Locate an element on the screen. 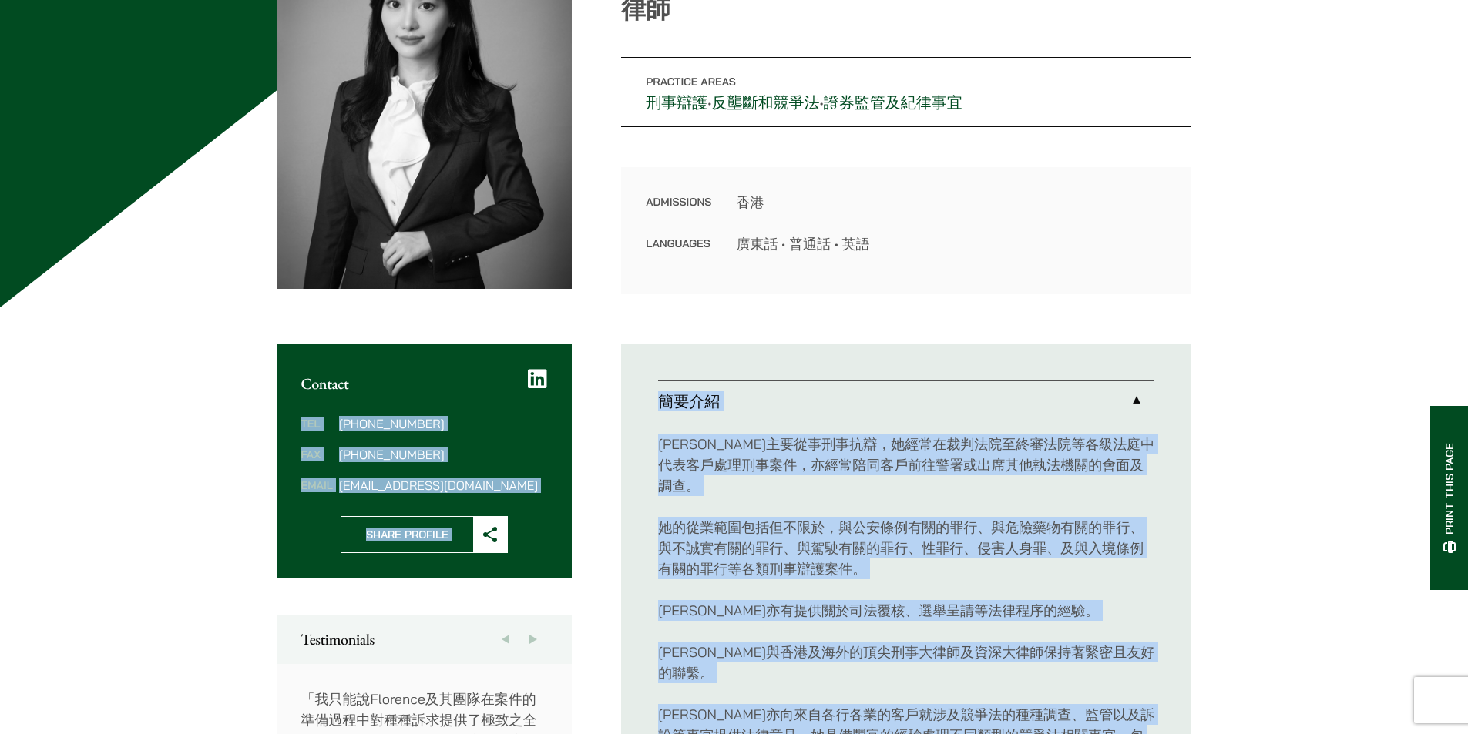 Image resolution: width=1468 pixels, height=734 pixels. dt: Admissions is located at coordinates (678, 213).